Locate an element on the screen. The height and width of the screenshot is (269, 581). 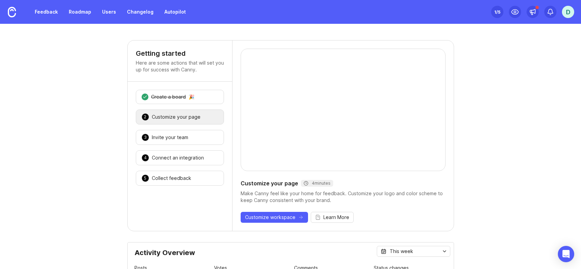
a: Learn More is located at coordinates (332, 218).